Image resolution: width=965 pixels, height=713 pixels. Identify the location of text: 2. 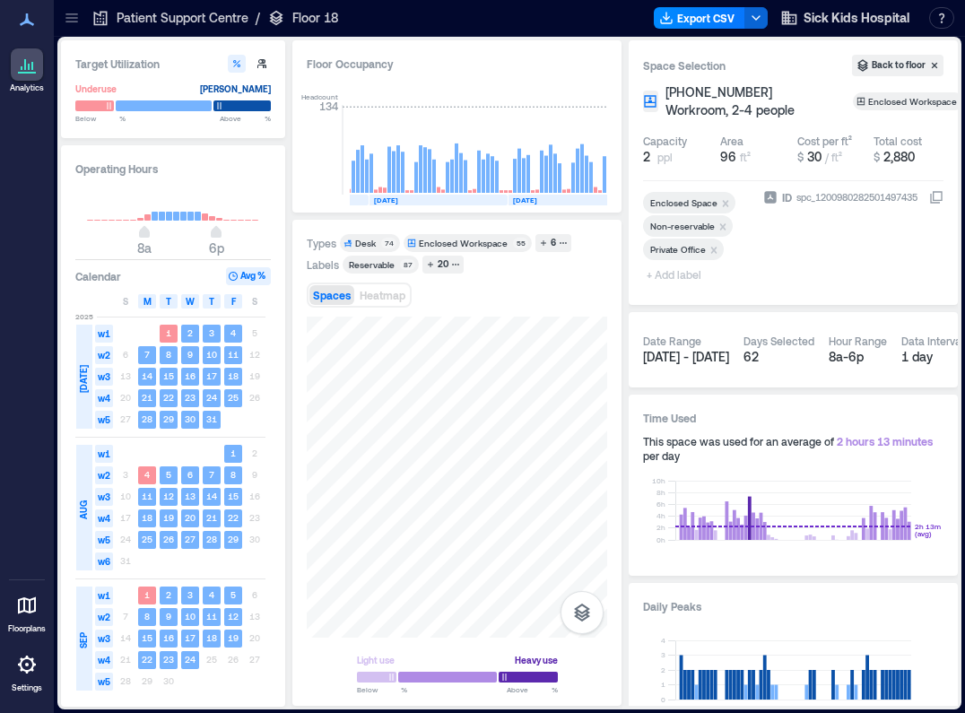
(190, 333).